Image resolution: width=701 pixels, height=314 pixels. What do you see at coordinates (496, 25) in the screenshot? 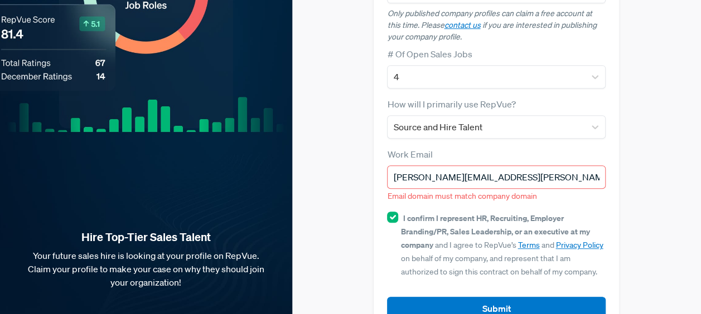
I see `p: Only published company profiles can claim a free account at this time. Please if you are interest...` at bounding box center [496, 25].